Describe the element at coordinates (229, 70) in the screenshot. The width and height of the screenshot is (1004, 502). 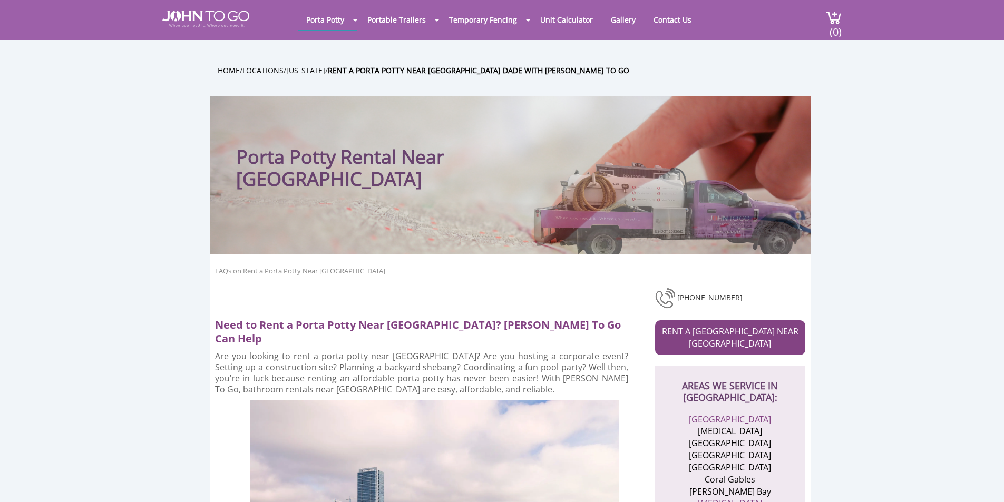
I see `a: Home` at that location.